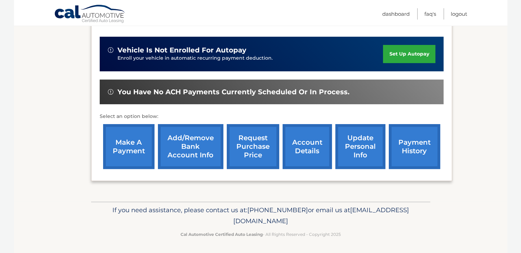 Image resolution: width=521 pixels, height=253 pixels. Describe the element at coordinates (129, 146) in the screenshot. I see `a: make a payment` at that location.